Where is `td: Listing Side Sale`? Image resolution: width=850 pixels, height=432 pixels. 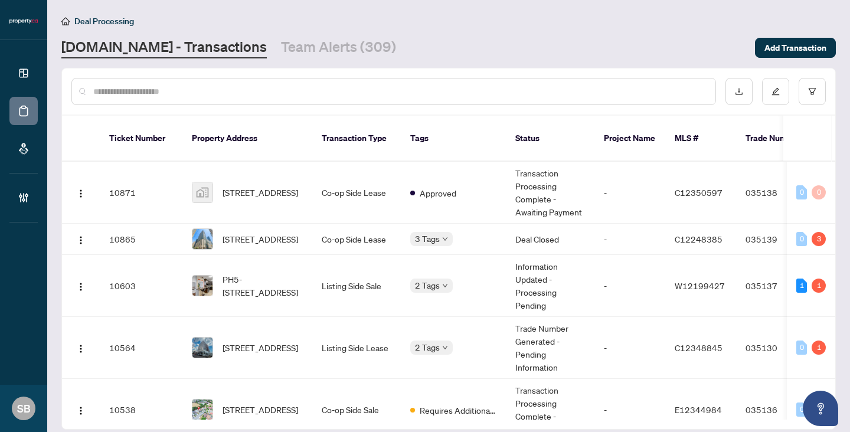
td: Listing Side Sale is located at coordinates (356, 286).